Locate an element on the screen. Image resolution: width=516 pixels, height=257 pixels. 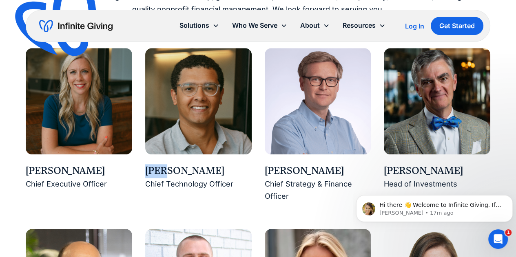
div: Chief Strategy & Finance Officer is located at coordinates (318, 190).